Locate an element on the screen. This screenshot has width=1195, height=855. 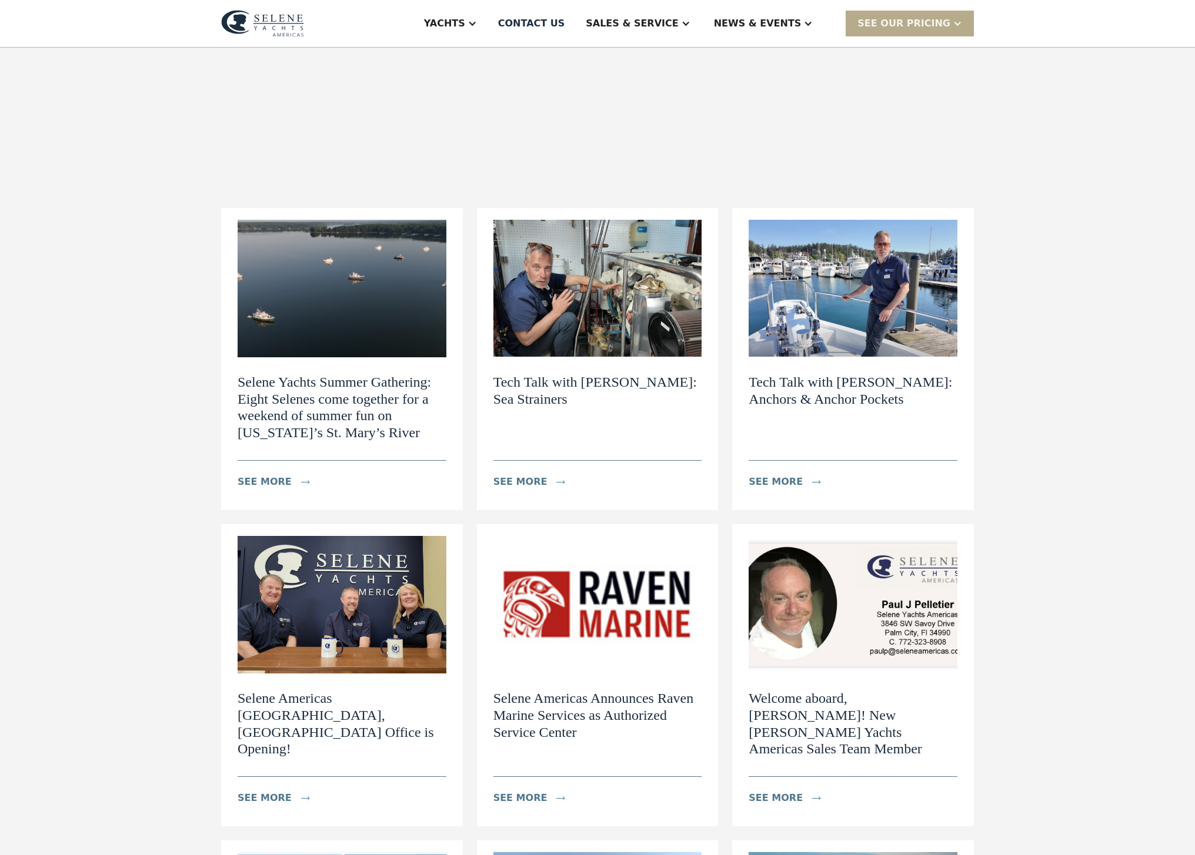
h2: Selene Yachts Summer Gathering: Eight Selenes come together for a weekend of summer fun on [US_ST... is located at coordinates (342, 407).